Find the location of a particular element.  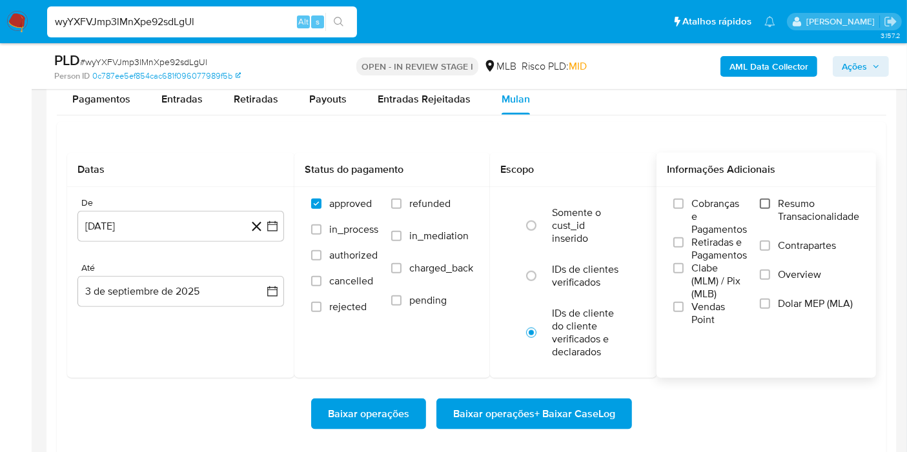

span: Risco PLD: is located at coordinates (554, 66).